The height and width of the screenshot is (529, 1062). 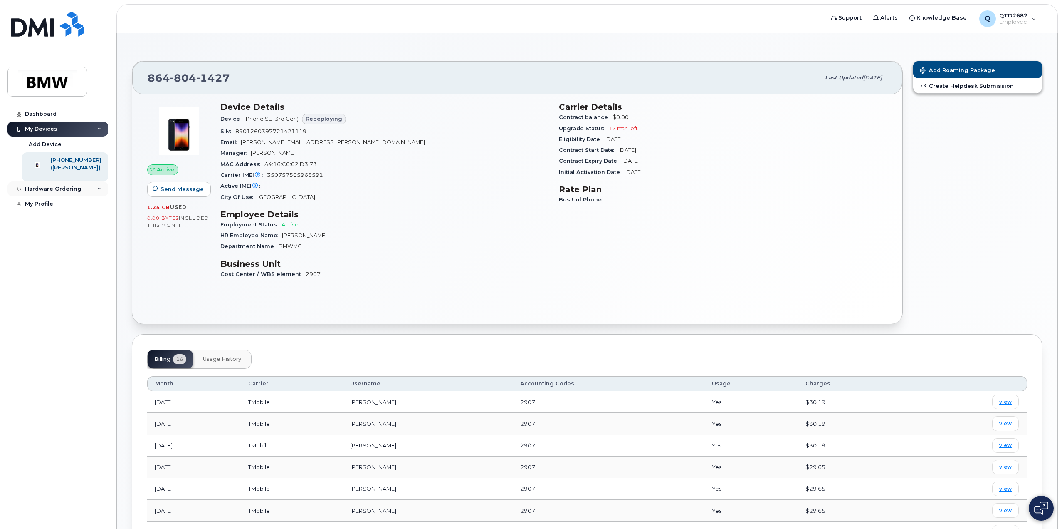 What do you see at coordinates (324, 119) in the screenshot?
I see `span: Redeploying` at bounding box center [324, 119].